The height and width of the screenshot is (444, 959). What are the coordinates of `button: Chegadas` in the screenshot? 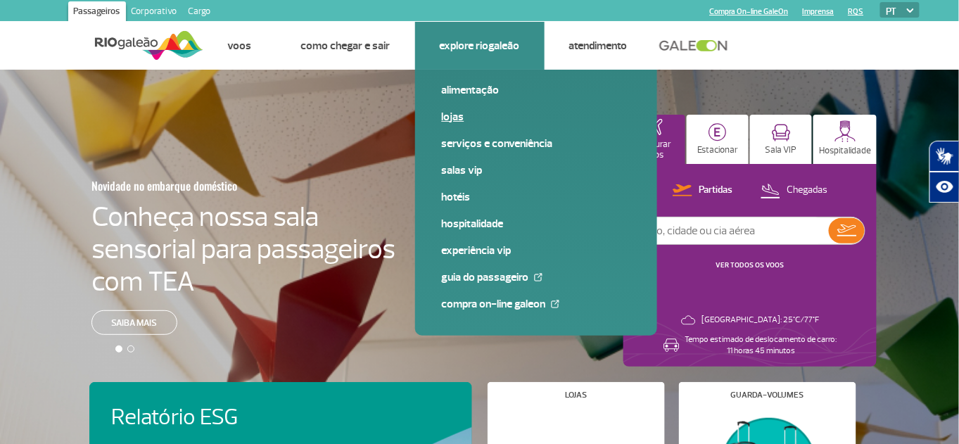 It's located at (794, 191).